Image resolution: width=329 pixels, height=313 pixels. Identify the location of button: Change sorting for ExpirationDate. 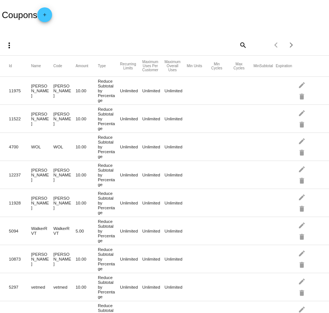
(284, 66).